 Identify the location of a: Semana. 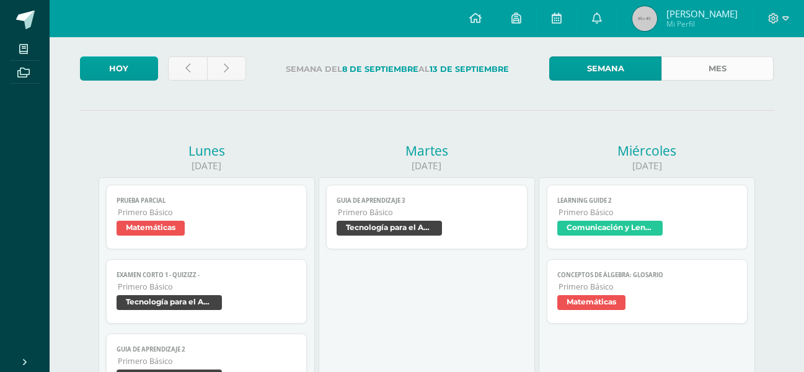
(605, 68).